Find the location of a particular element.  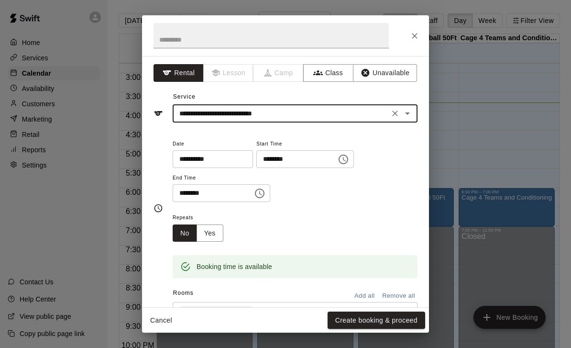

button: Choose time, selected time is 4:00 PM is located at coordinates (343, 159).